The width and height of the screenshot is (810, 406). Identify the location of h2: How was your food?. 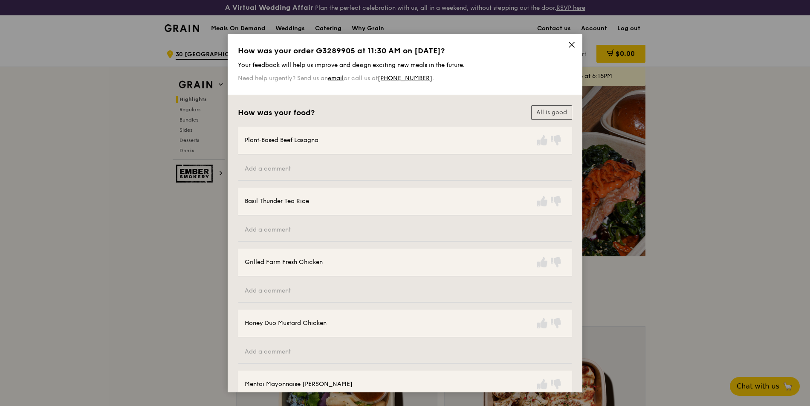
(276, 113).